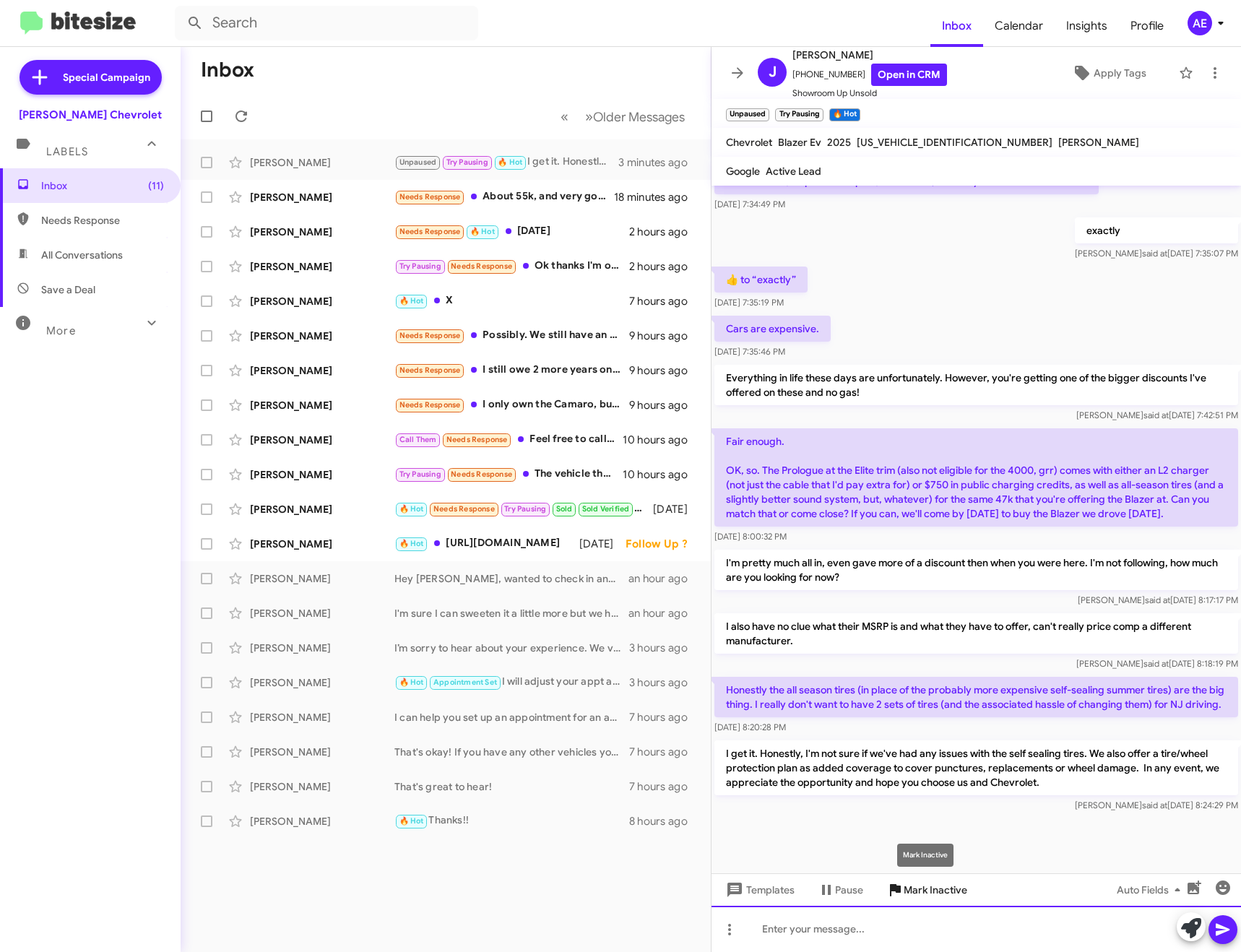 This screenshot has height=952, width=1241. Describe the element at coordinates (749, 143) in the screenshot. I see `span: Chevrolet` at that location.